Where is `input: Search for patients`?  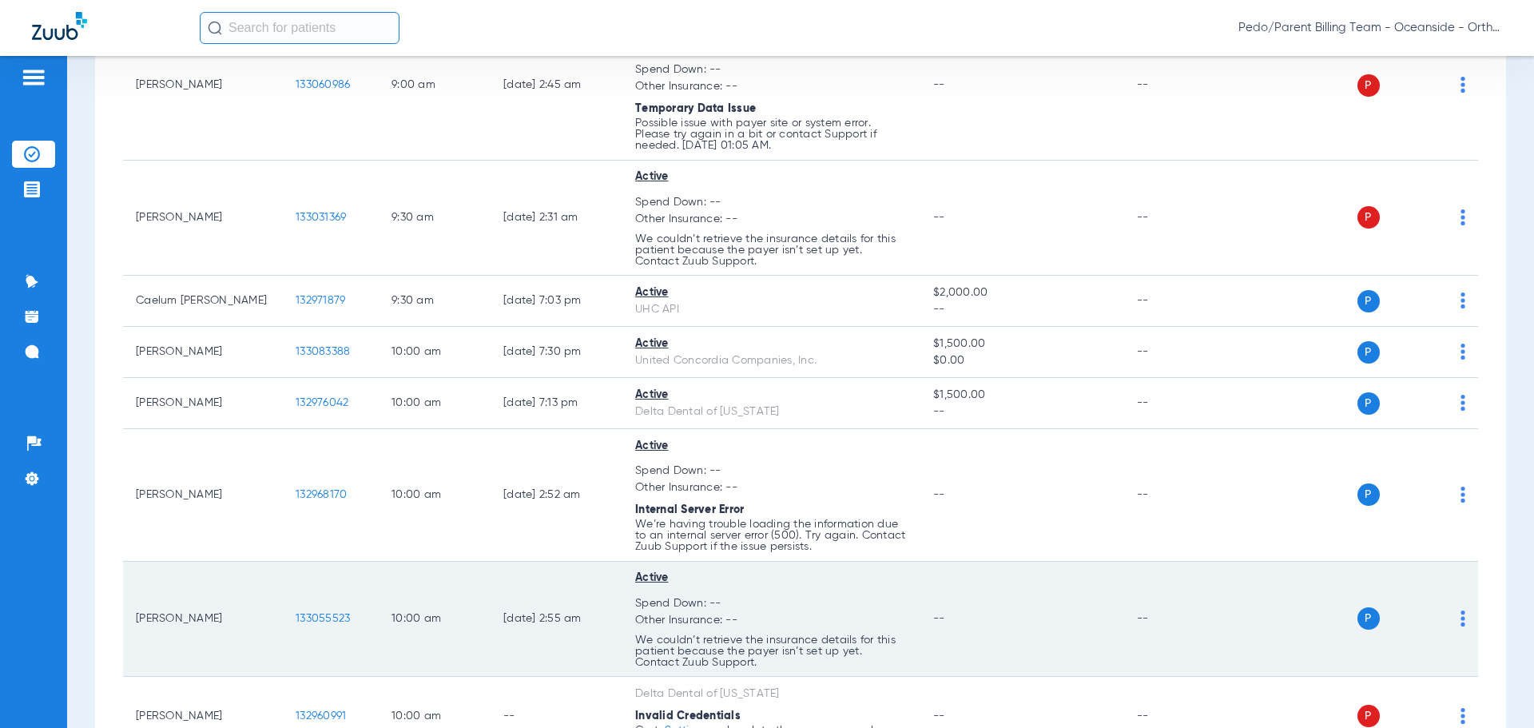
input: Search for patients is located at coordinates (300, 28).